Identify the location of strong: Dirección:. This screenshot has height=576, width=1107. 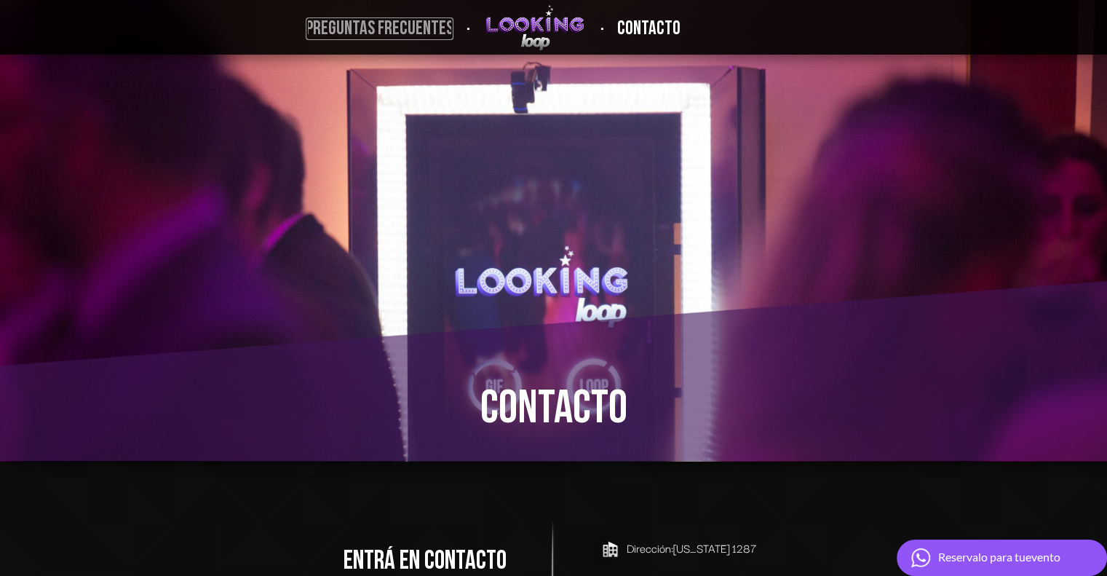
(650, 547).